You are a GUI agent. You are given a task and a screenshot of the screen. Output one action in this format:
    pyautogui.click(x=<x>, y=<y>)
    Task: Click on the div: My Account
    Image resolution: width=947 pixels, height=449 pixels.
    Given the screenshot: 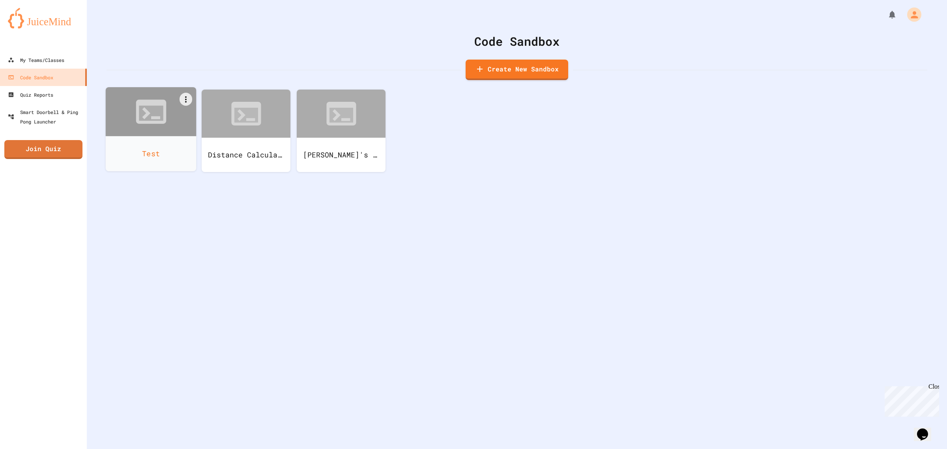 What is the action you would take?
    pyautogui.click(x=911, y=15)
    